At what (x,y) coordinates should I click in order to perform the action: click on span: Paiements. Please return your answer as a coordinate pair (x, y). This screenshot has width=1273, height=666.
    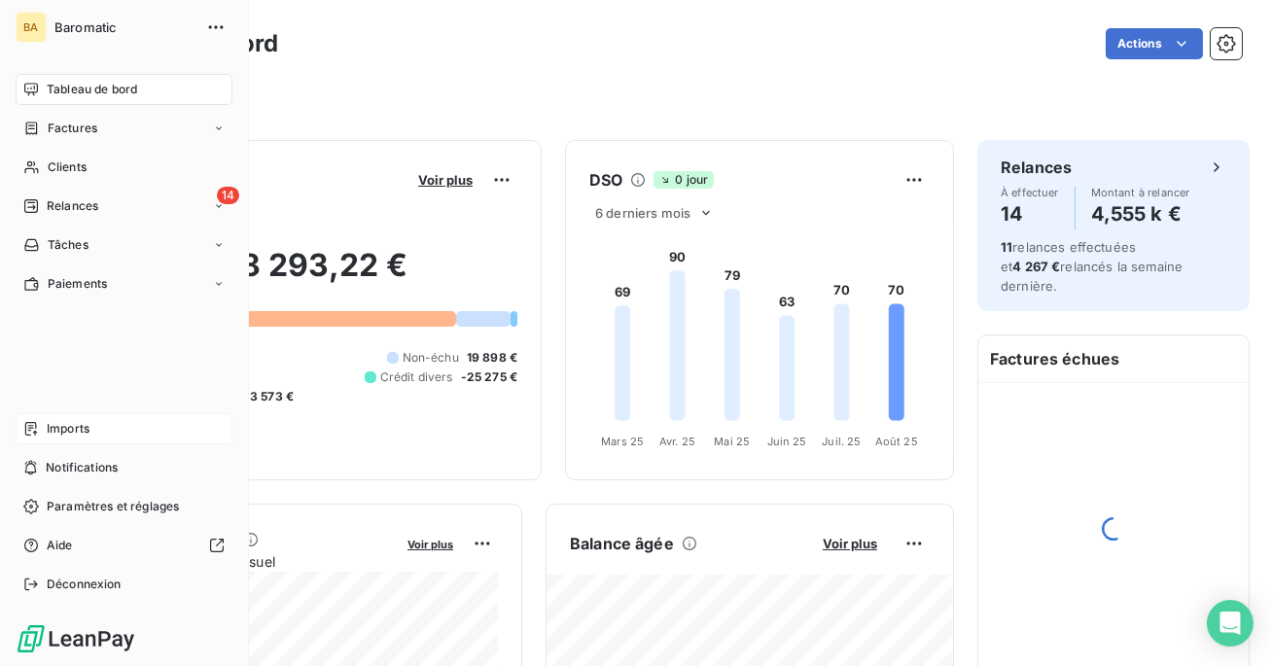
    Looking at the image, I should click on (77, 284).